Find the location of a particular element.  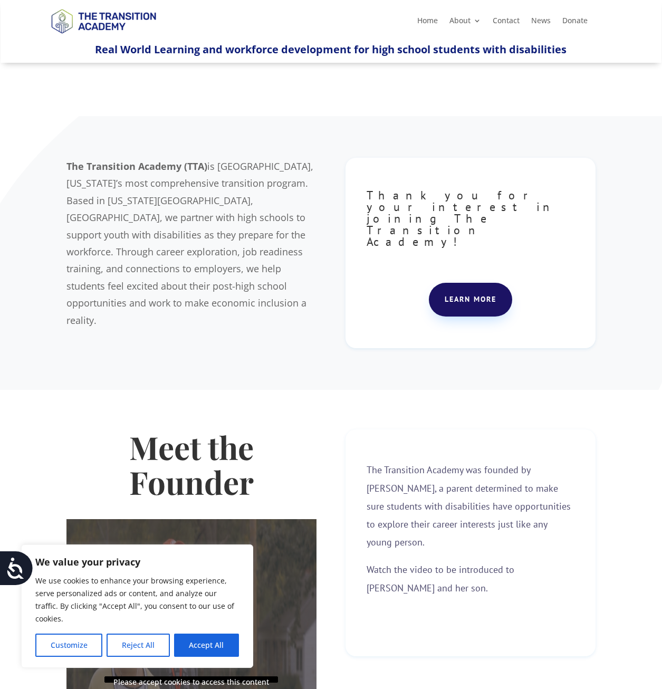

a: News is located at coordinates (541, 23).